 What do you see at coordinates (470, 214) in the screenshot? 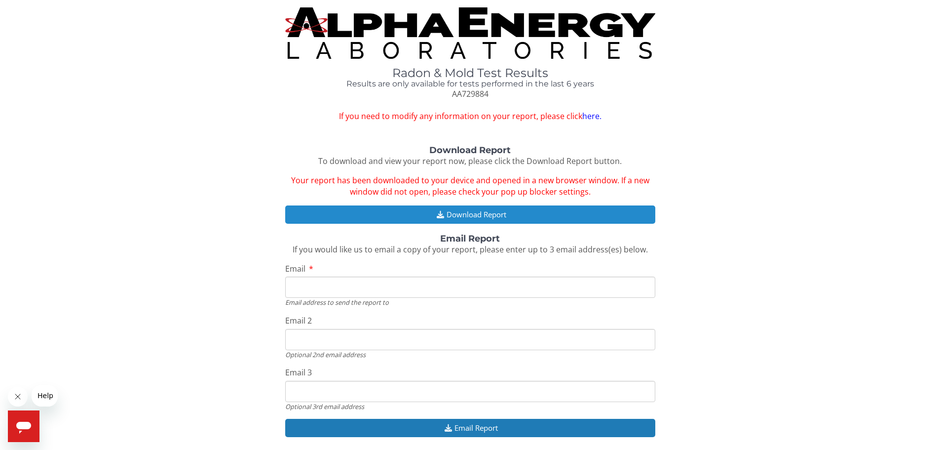
I see `button: Download Report` at bounding box center [470, 214].